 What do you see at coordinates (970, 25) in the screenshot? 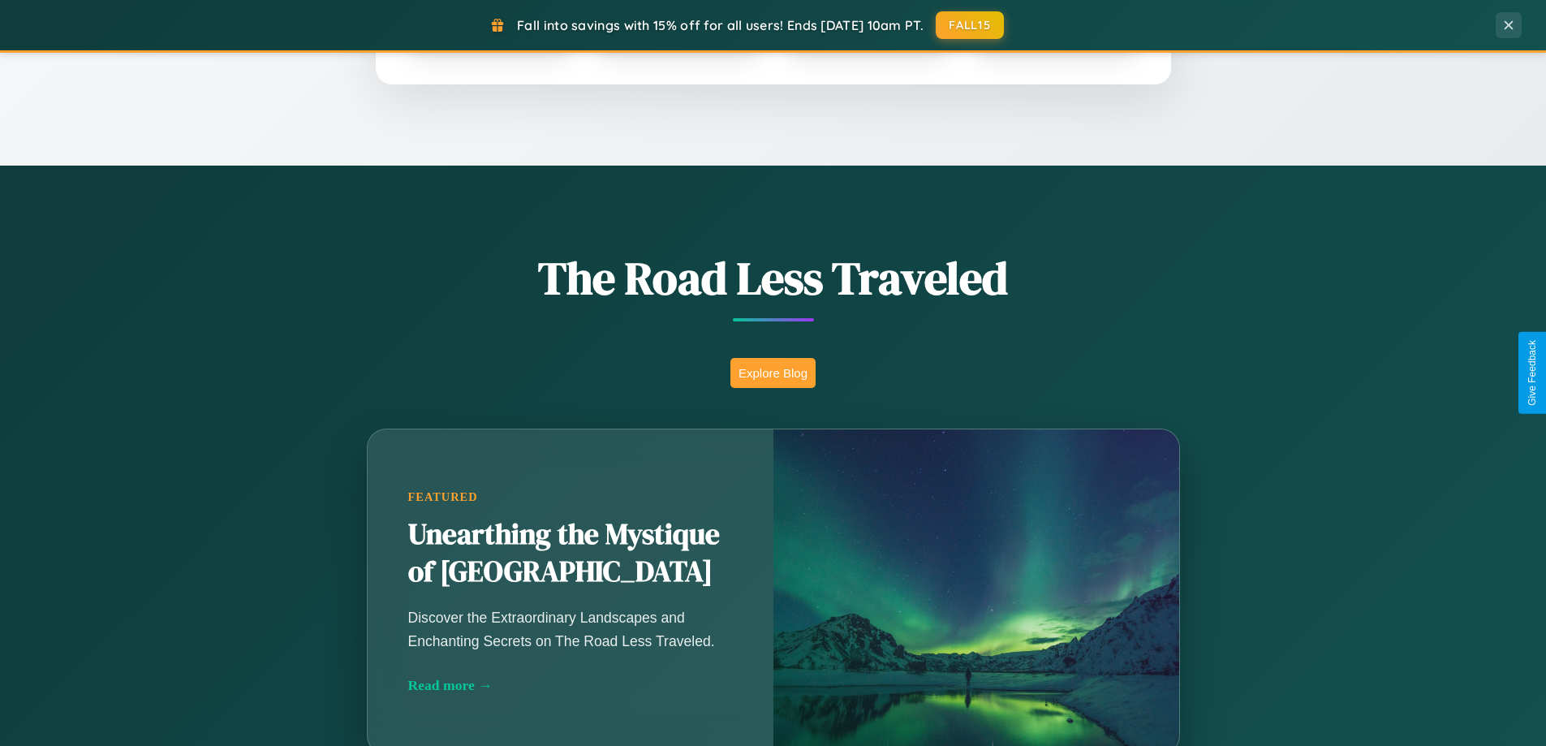
I see `button: FALL15` at bounding box center [970, 25].